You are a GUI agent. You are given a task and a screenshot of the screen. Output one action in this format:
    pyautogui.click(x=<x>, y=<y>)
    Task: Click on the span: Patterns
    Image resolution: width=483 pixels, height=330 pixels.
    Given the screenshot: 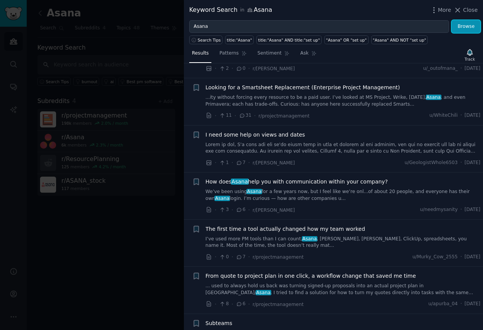 What is the action you would take?
    pyautogui.click(x=229, y=53)
    